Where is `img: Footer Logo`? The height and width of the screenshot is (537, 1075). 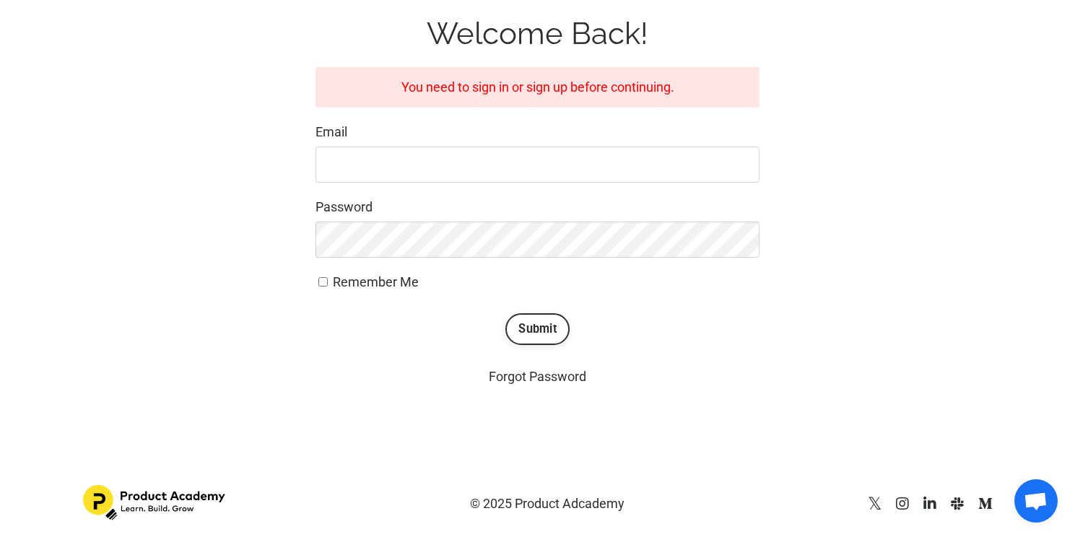 img: Footer Logo is located at coordinates (155, 502).